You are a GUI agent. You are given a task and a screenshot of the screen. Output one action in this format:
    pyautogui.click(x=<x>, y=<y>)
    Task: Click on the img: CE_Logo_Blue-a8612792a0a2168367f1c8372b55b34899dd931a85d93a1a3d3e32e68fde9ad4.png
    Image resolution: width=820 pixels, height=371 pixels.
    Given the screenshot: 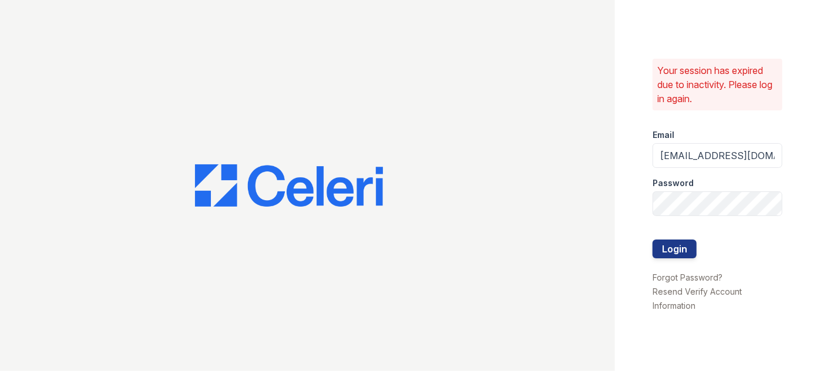 What is the action you would take?
    pyautogui.click(x=289, y=186)
    